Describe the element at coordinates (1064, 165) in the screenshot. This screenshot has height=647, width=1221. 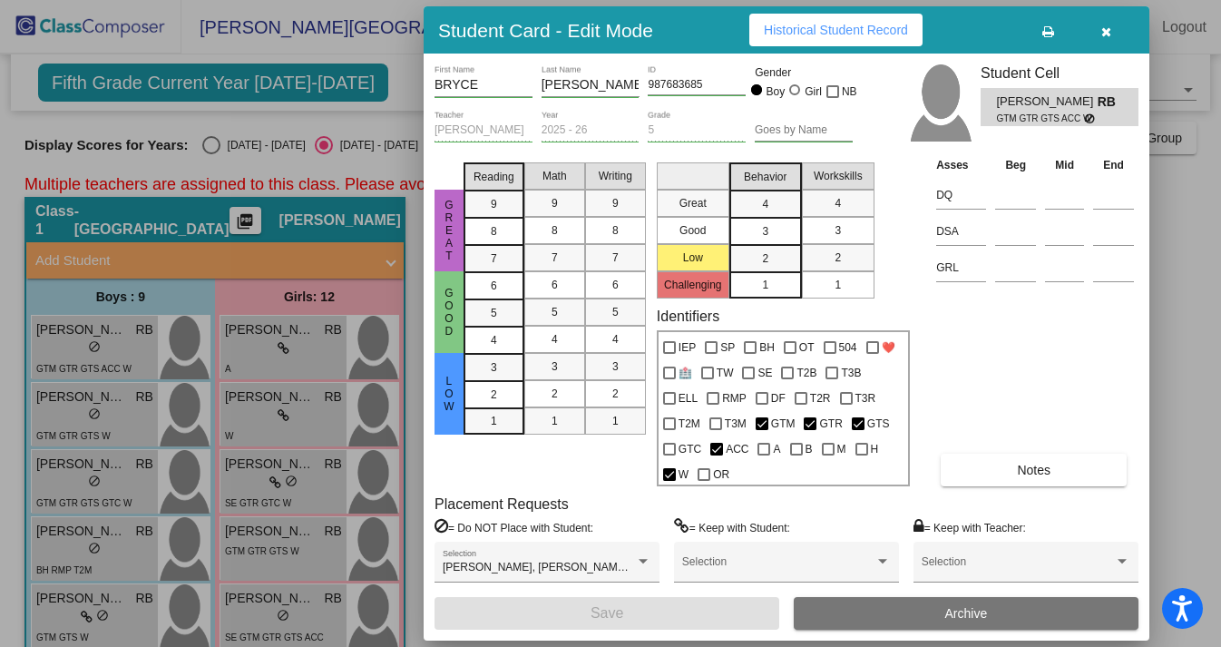
I see `th: Mid` at that location.